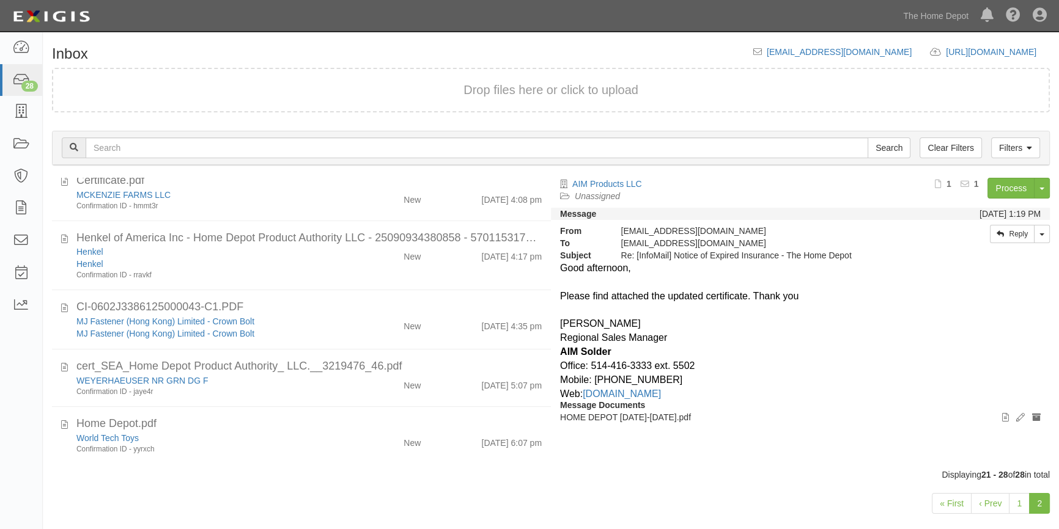 The image size is (1059, 529). Describe the element at coordinates (800, 296) in the screenshot. I see `div: Please find attached the updated certificate. Thank you` at that location.